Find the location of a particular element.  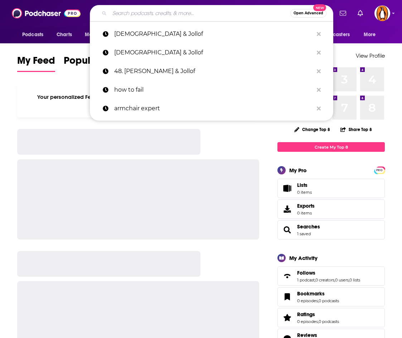

a: PRO is located at coordinates (380, 170).